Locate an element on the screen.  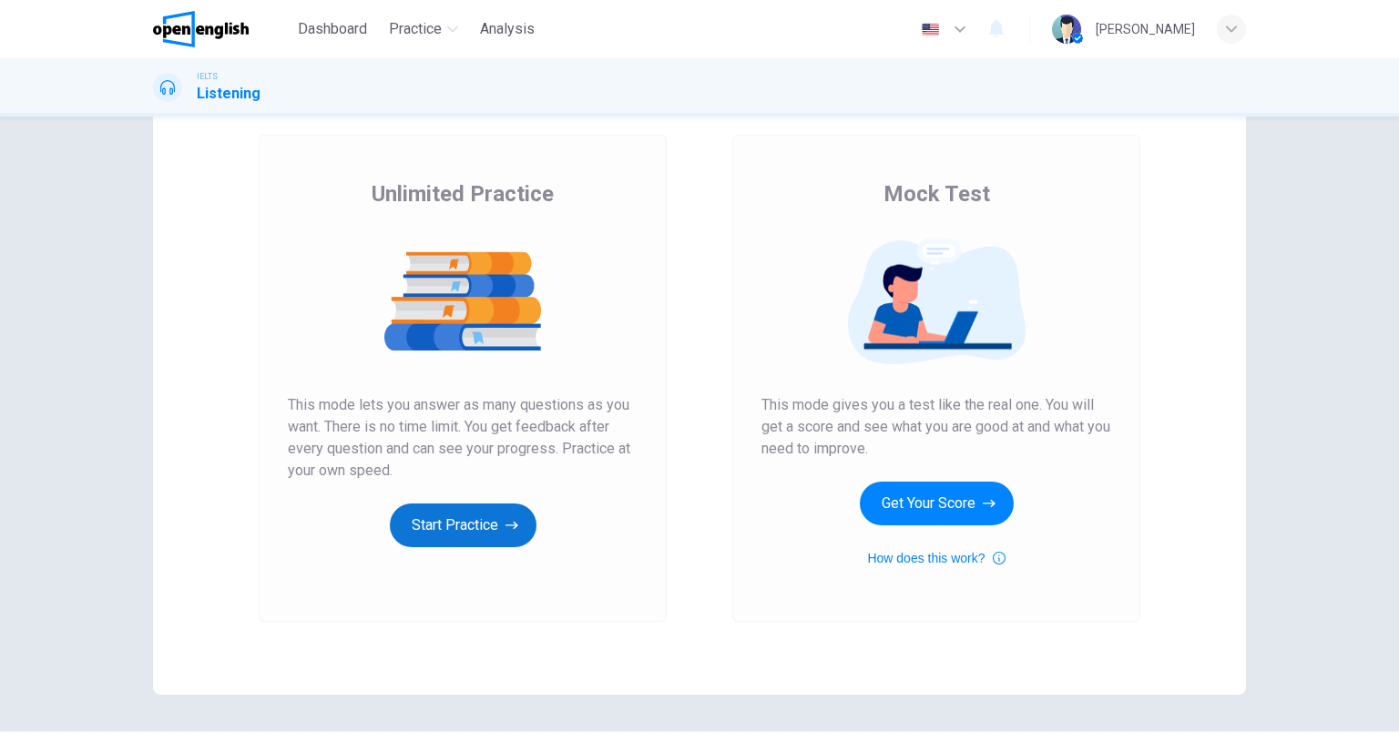
span: Analysis is located at coordinates (507, 29).